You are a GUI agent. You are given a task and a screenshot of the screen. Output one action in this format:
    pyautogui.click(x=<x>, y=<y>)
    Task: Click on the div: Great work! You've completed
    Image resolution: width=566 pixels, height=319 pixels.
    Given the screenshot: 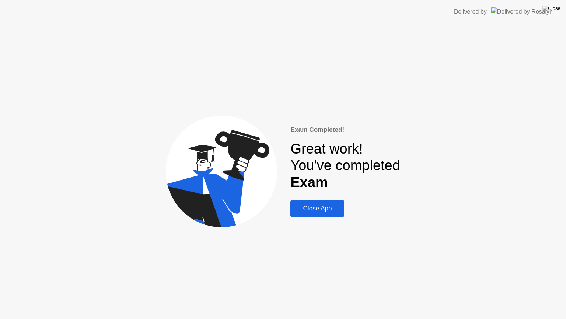 What is the action you would take?
    pyautogui.click(x=345, y=166)
    